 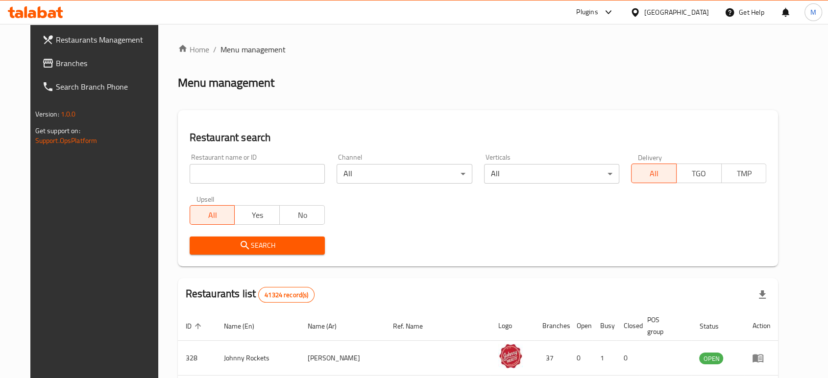 I want to click on h2: Menu management, so click(x=226, y=83).